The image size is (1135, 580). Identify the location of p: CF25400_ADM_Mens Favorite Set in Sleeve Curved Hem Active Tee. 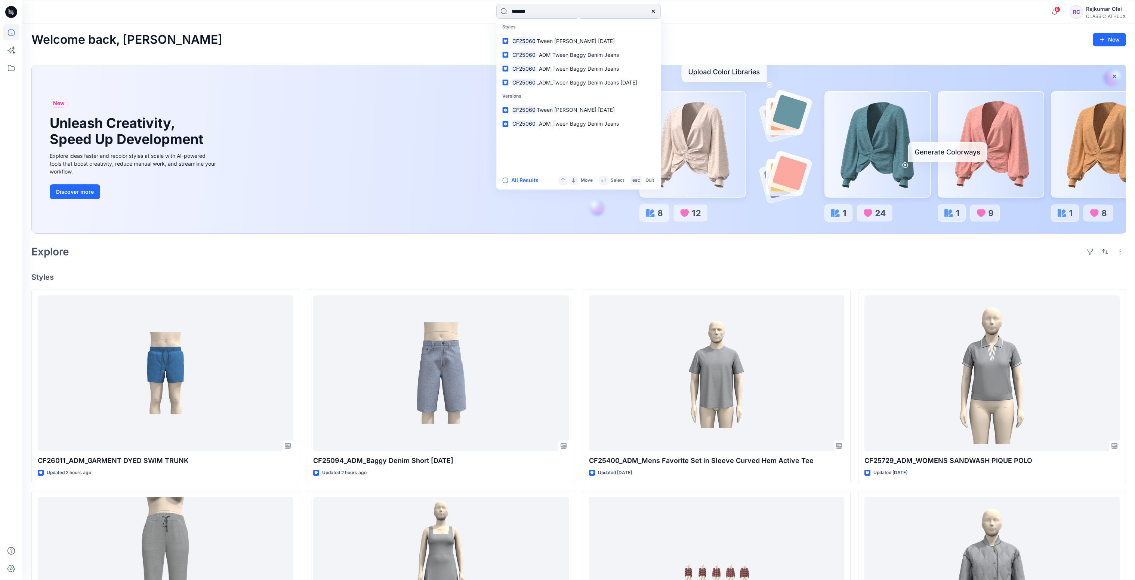
(717, 461).